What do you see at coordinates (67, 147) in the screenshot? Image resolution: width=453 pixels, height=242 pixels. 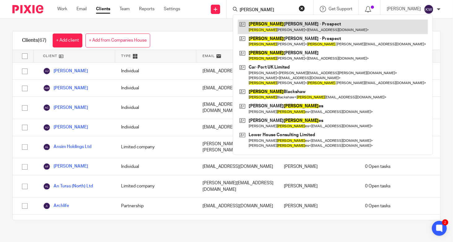 I see `a: Ansim Holdings Ltd` at bounding box center [67, 147].